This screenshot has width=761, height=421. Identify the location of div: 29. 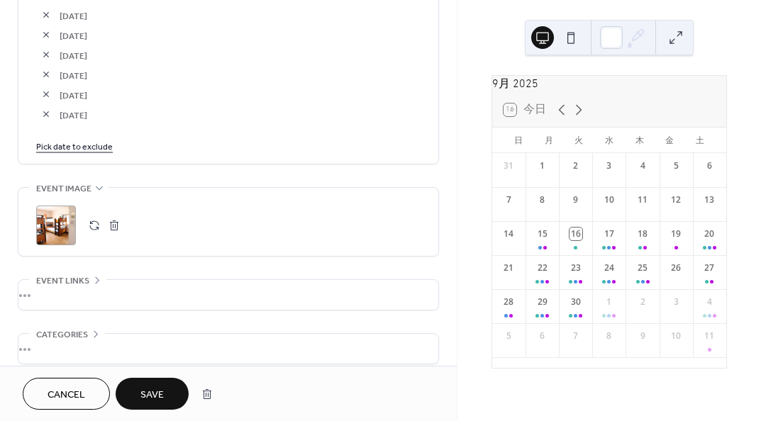
(543, 302).